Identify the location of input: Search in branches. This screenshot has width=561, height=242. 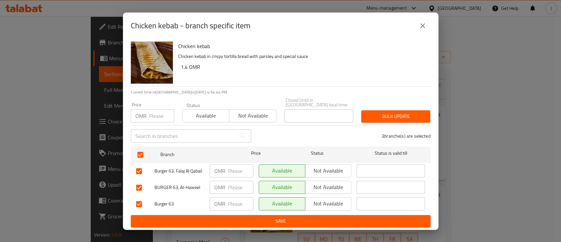
(184, 136).